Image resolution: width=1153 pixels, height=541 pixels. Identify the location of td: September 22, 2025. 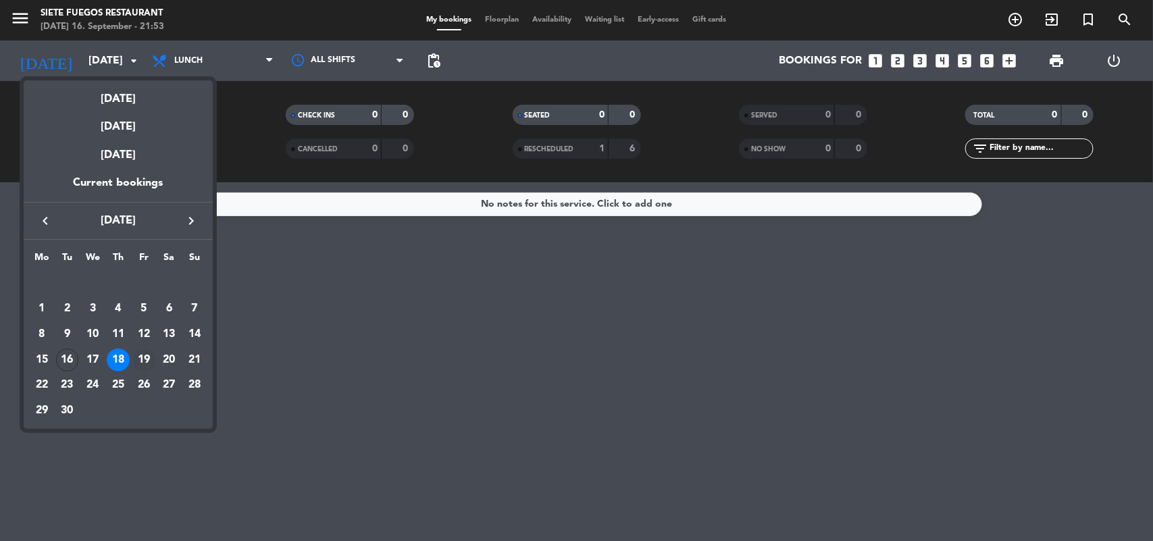
(42, 386).